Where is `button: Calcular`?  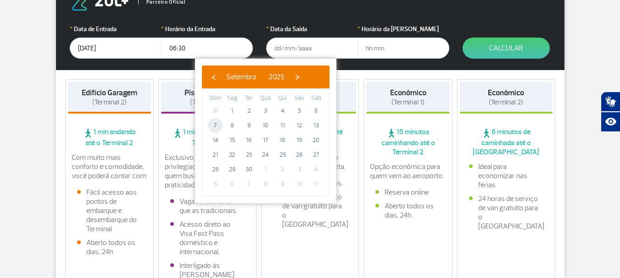
button: Calcular is located at coordinates (506, 48).